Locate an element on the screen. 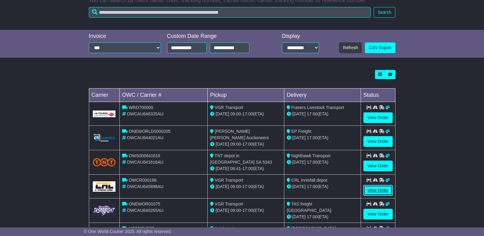 This screenshot has width=484, height=236. a: CSV Export is located at coordinates (380, 48).